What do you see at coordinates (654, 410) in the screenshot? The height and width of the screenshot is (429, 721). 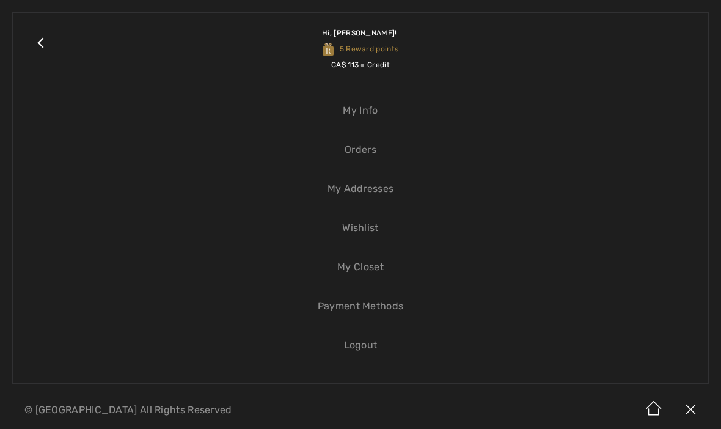 I see `img: Home` at bounding box center [654, 410].